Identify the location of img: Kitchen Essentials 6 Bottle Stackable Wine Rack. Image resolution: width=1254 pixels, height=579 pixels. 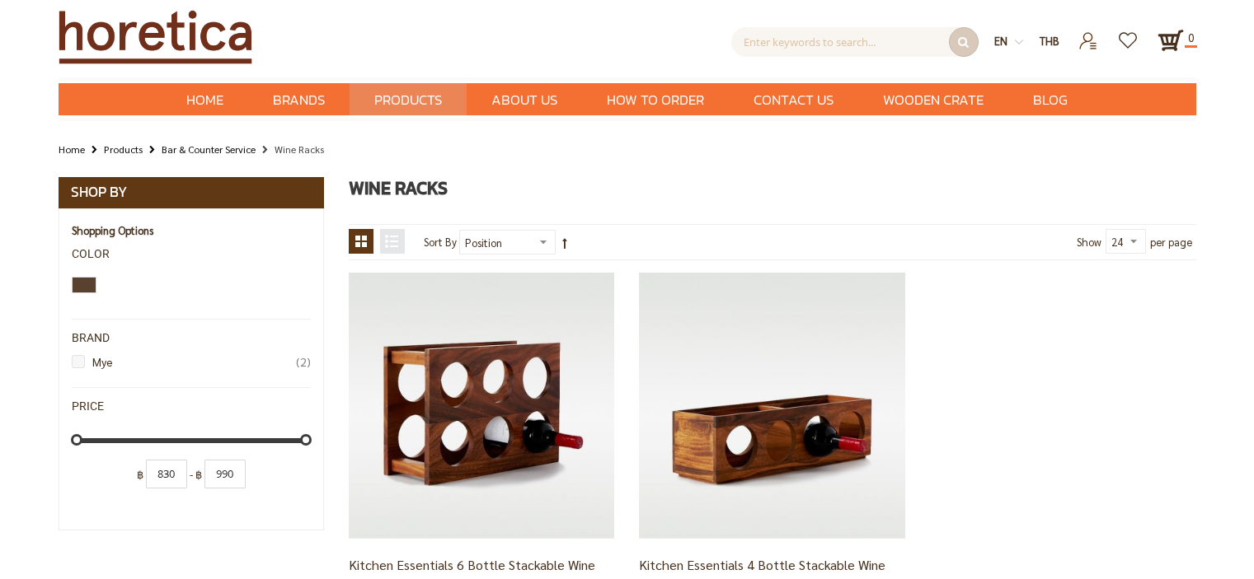
(481, 406).